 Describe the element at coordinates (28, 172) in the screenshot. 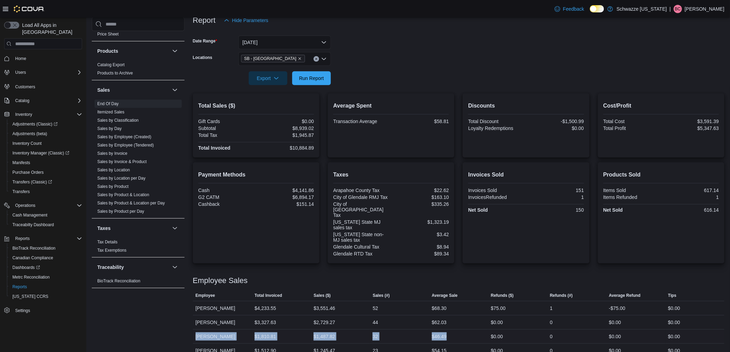

I see `span: Purchase Orders` at that location.